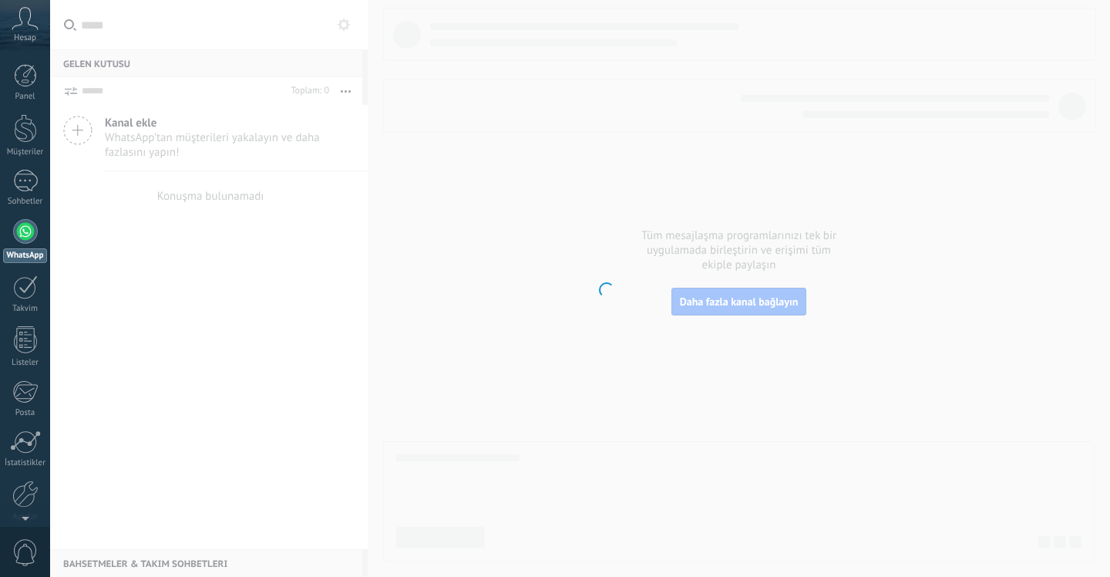 The width and height of the screenshot is (1110, 577). I want to click on div: Sohbetler, so click(25, 201).